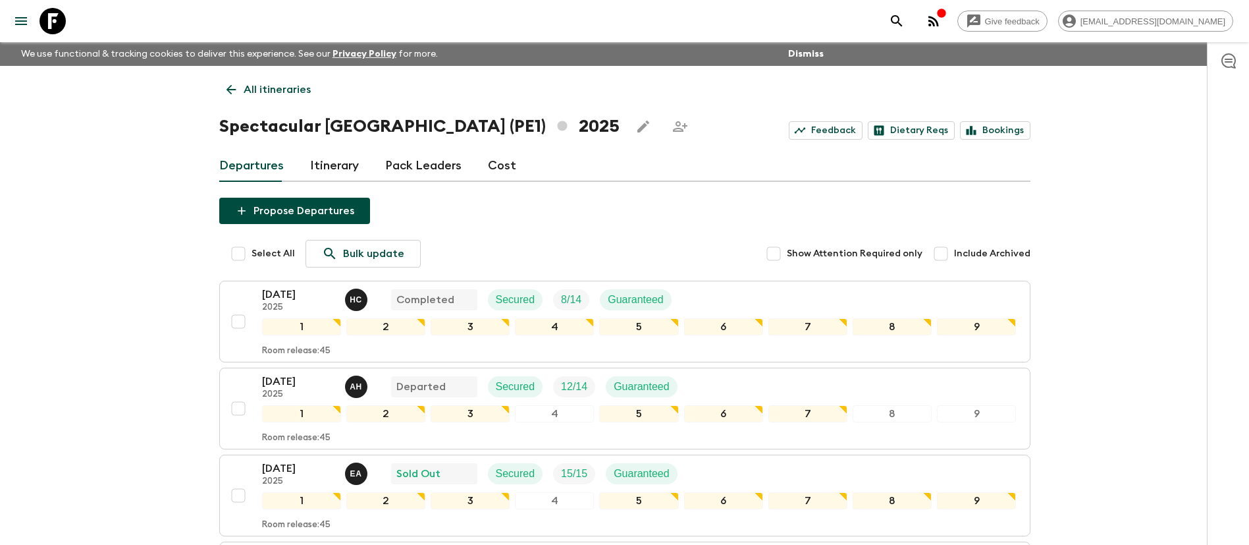 Image resolution: width=1249 pixels, height=545 pixels. What do you see at coordinates (574, 473) in the screenshot?
I see `p: 15 / 15` at bounding box center [574, 473].